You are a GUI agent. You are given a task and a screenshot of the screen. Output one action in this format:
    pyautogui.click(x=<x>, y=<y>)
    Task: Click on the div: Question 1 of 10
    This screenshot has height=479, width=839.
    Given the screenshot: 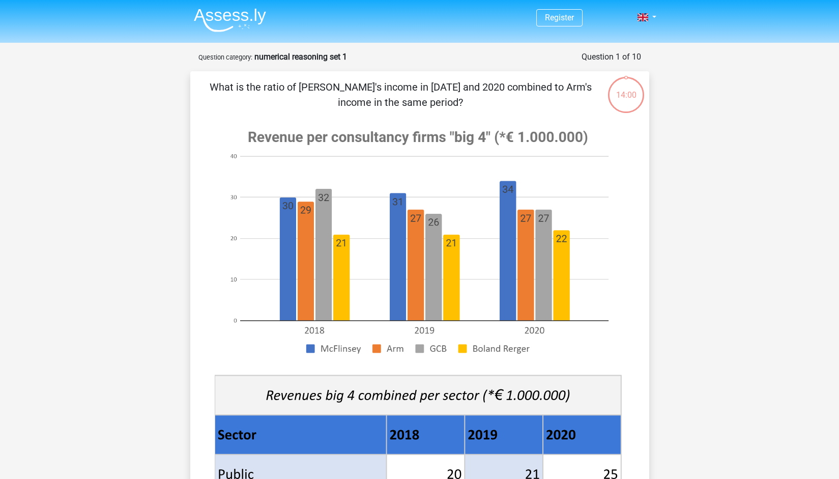 What is the action you would take?
    pyautogui.click(x=611, y=57)
    